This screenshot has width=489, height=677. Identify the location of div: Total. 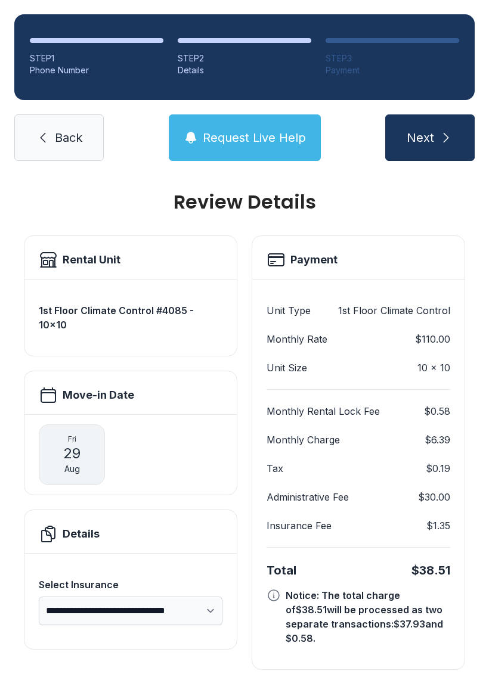
(281, 571).